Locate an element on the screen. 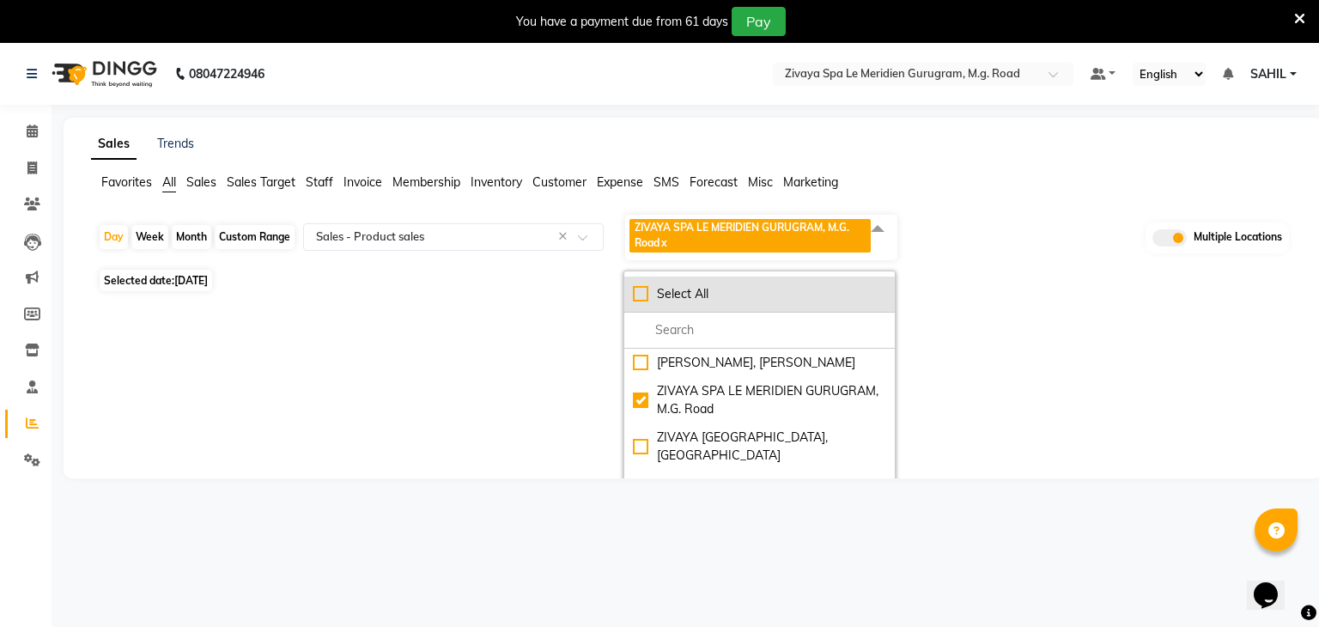 The height and width of the screenshot is (627, 1319). span: Inventory is located at coordinates (496, 182).